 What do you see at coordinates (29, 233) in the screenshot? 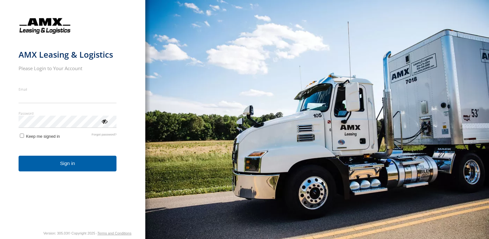
I see `a: Visit our Website` at bounding box center [29, 233].